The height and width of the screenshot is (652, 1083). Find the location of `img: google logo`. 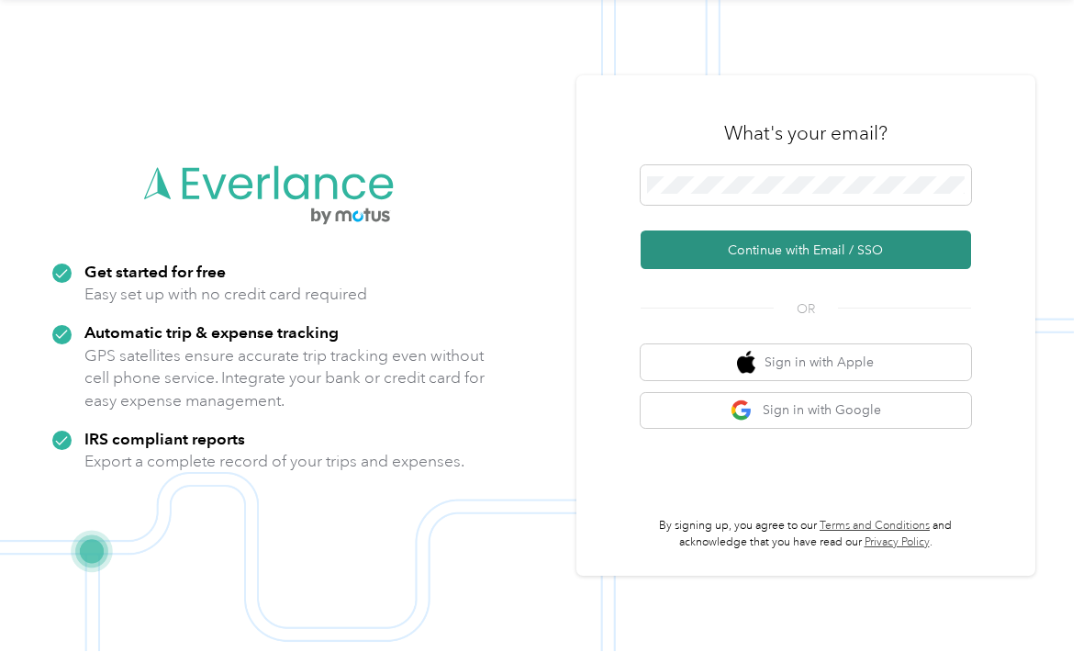

img: google logo is located at coordinates (742, 411).